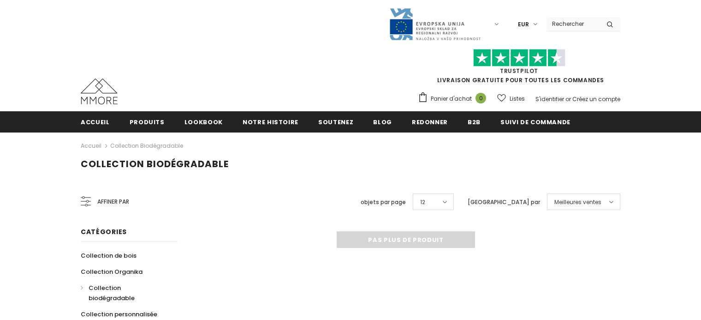  I want to click on span: Produits, so click(147, 122).